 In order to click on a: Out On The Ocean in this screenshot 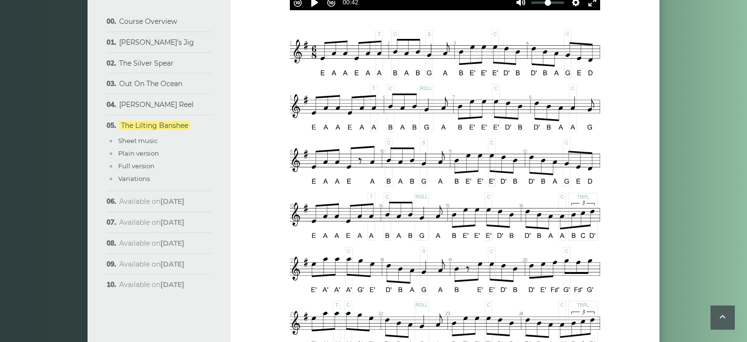, I will do `click(151, 84)`.